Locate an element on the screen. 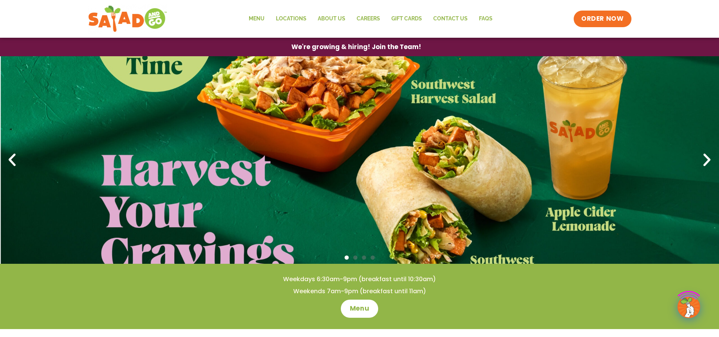 This screenshot has height=337, width=719. h4: Weekends 7am-9pm (breakfast until 11am) is located at coordinates (359, 291).